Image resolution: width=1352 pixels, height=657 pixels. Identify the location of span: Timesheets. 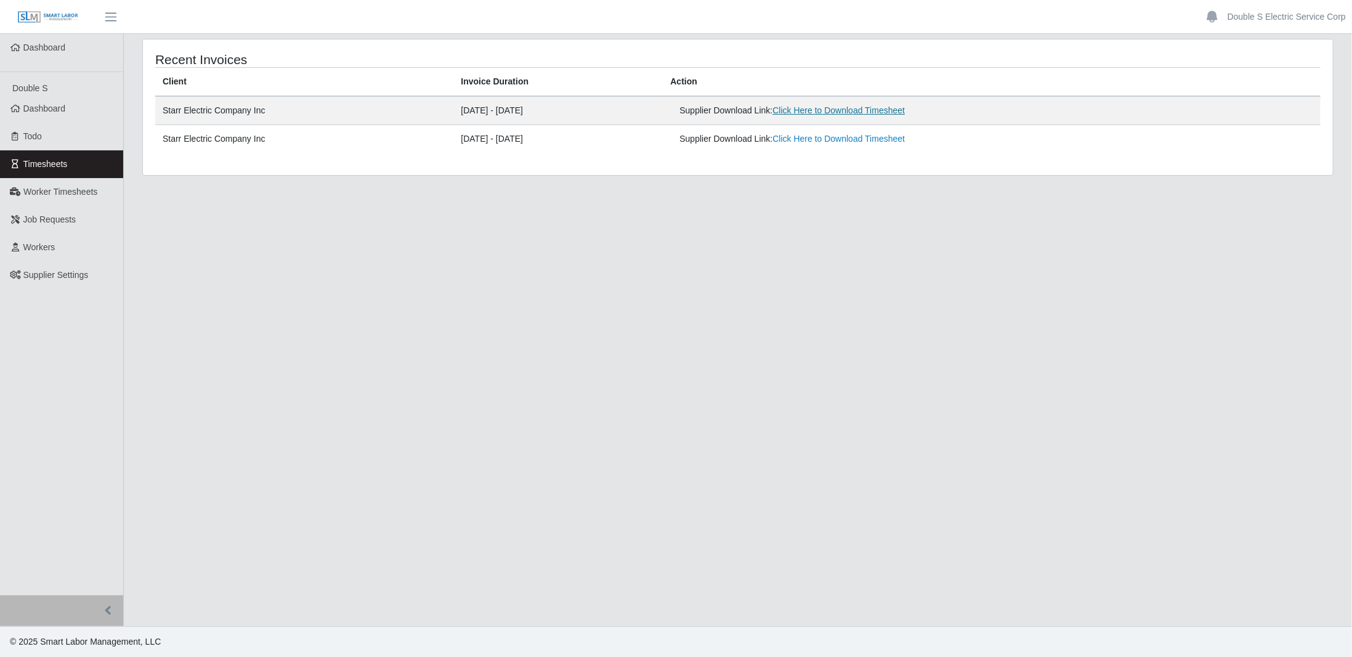
(46, 164).